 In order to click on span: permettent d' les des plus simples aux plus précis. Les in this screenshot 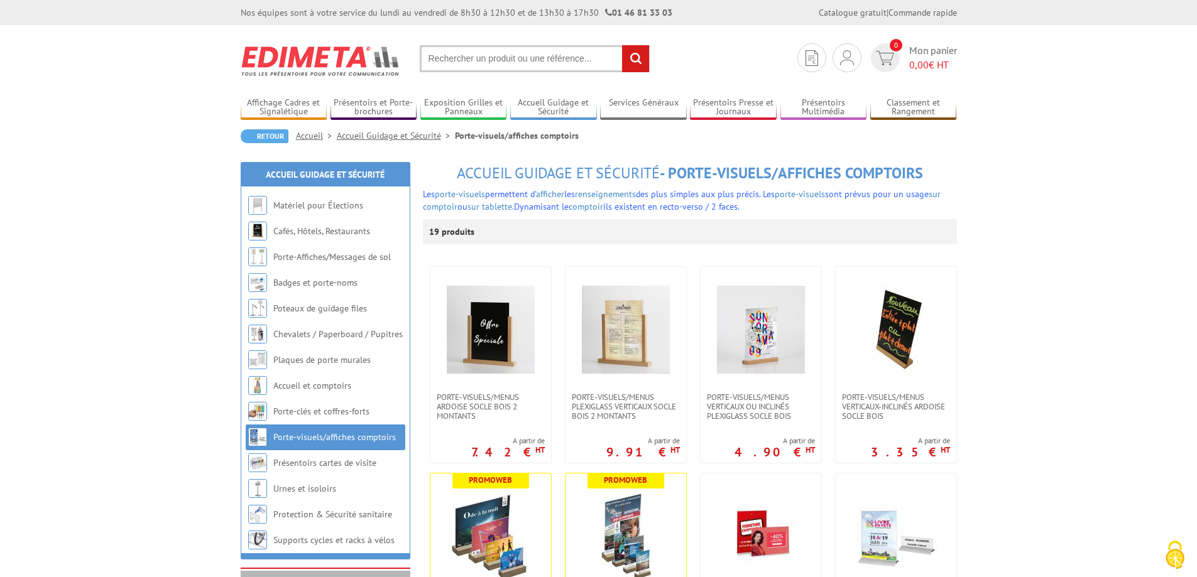, I will do `click(630, 194)`.